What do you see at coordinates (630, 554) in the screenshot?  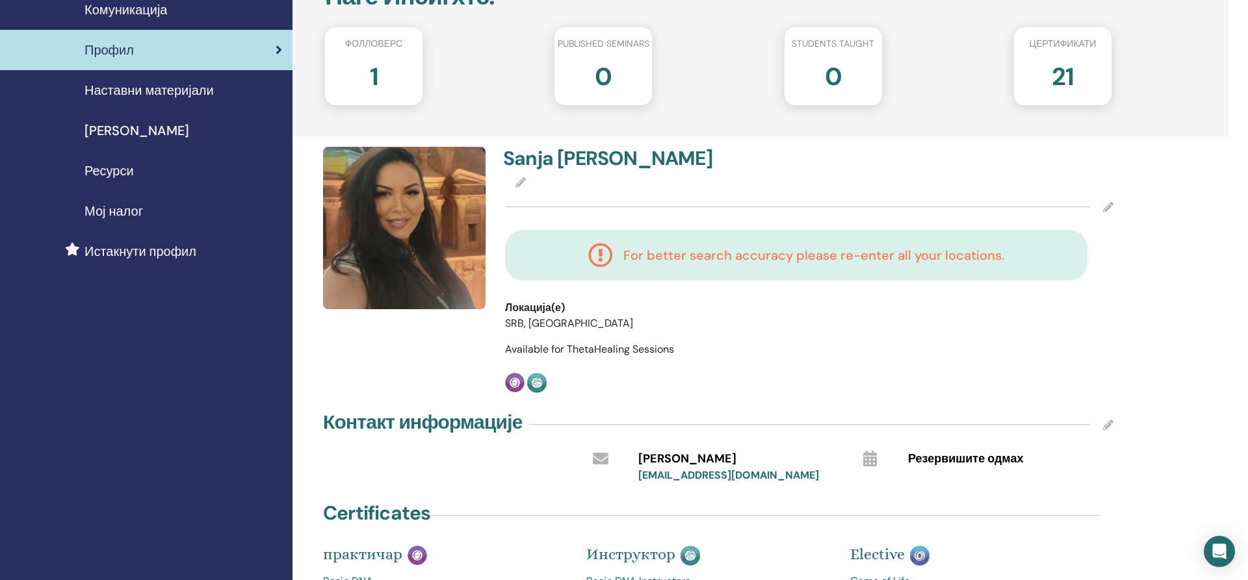 I see `span: Инструктор` at bounding box center [630, 554].